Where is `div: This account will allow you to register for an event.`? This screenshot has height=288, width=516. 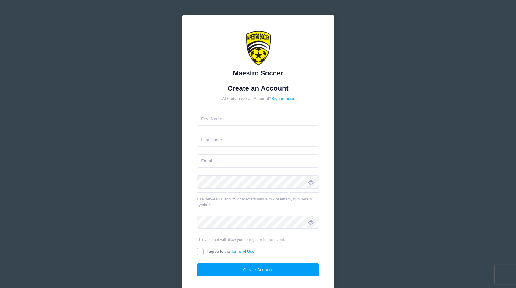
div: This account will allow you to register for an event. is located at coordinates (258, 240).